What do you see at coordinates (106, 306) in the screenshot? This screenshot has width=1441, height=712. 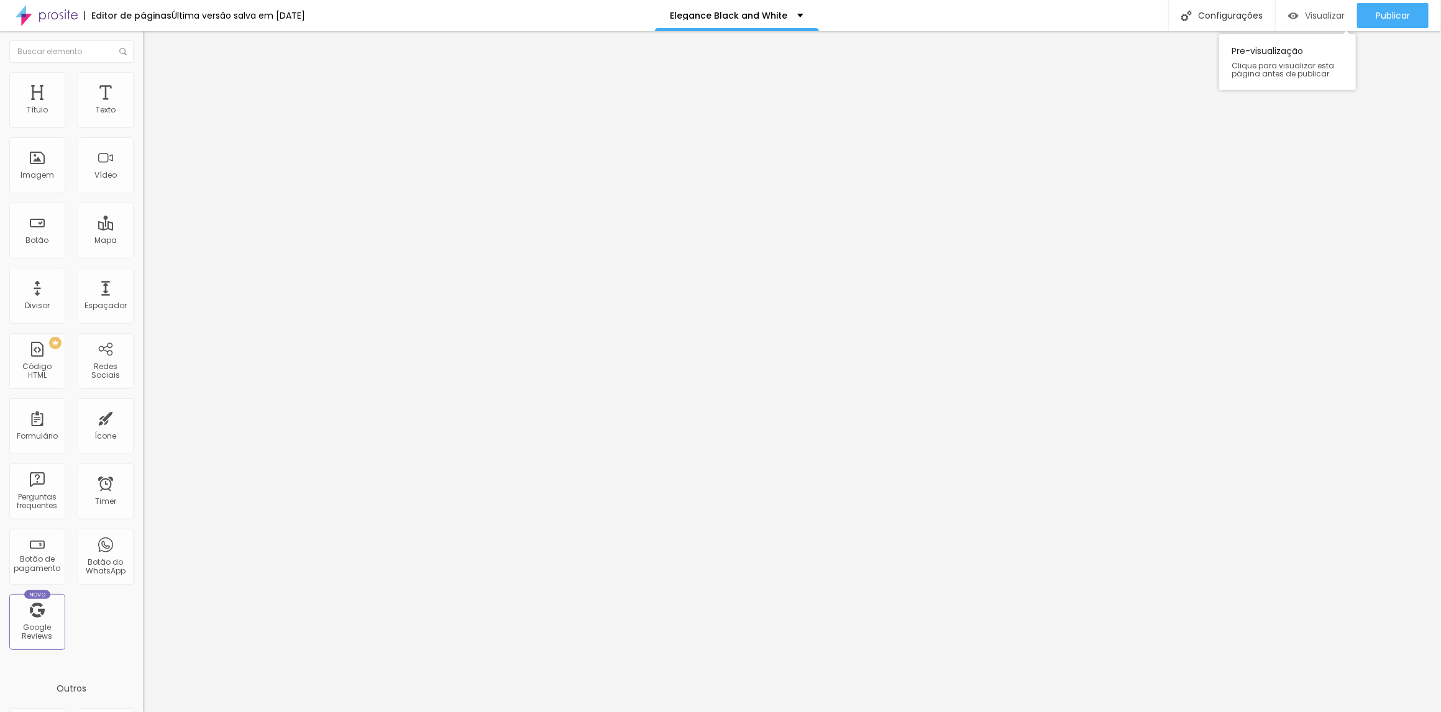 I see `div: Espaçador` at bounding box center [106, 306].